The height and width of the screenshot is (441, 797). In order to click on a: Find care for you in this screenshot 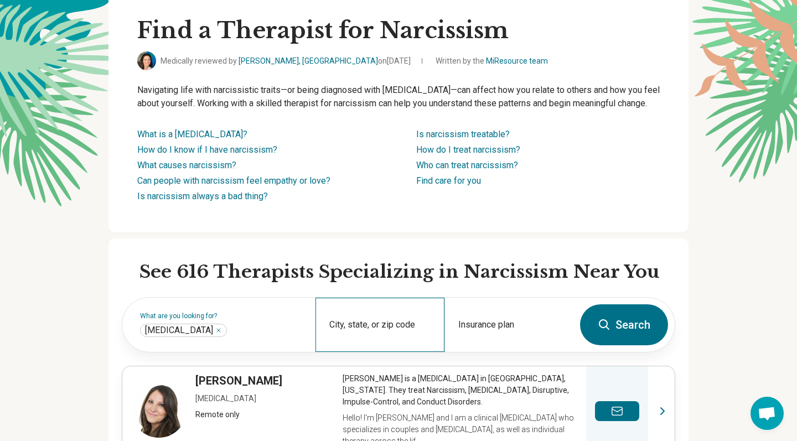, I will do `click(448, 180)`.